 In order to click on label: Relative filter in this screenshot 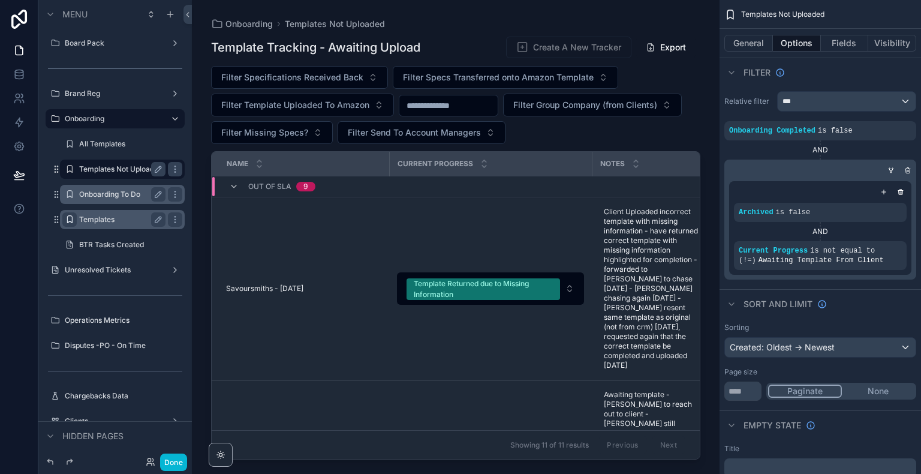, I will do `click(749, 101)`.